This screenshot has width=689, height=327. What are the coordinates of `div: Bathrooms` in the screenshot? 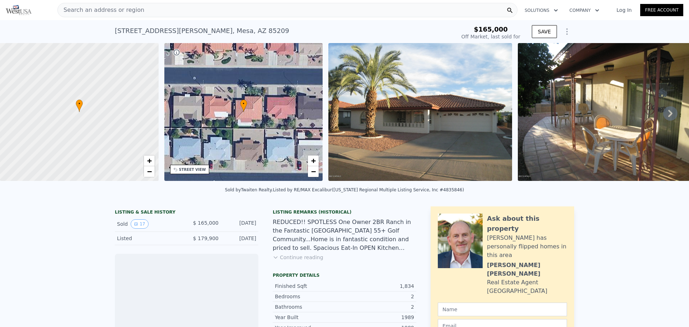 It's located at (310, 307).